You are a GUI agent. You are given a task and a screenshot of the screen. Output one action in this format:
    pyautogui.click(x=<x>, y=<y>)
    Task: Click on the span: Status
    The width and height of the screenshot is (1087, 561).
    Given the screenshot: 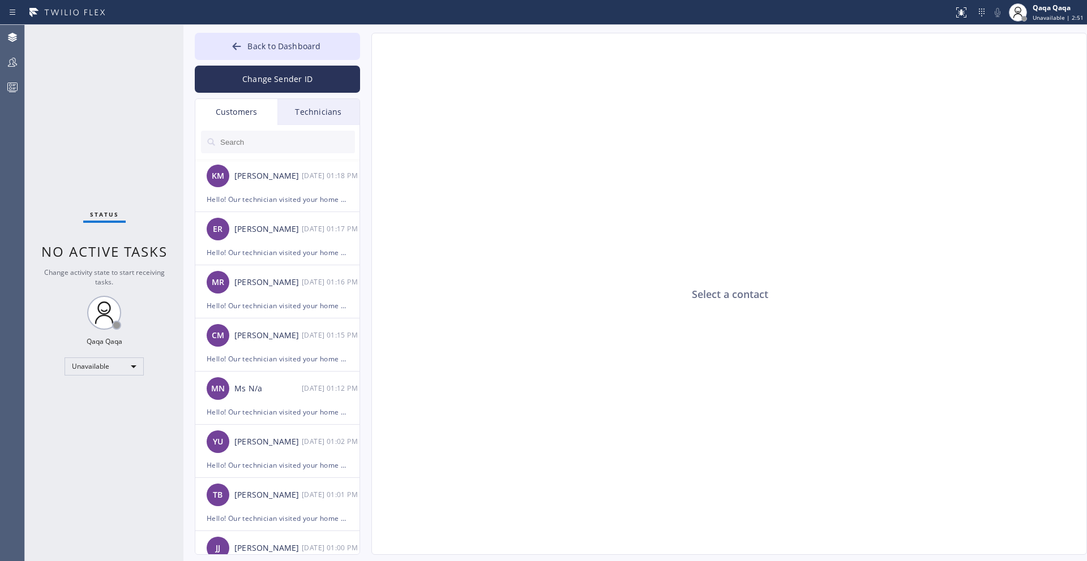 What is the action you would take?
    pyautogui.click(x=104, y=215)
    